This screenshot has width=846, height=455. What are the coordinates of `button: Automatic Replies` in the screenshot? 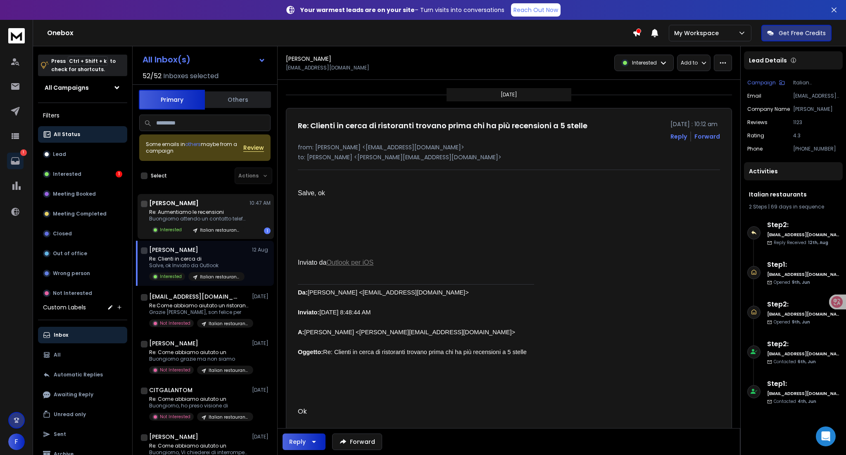 It's located at (83, 374).